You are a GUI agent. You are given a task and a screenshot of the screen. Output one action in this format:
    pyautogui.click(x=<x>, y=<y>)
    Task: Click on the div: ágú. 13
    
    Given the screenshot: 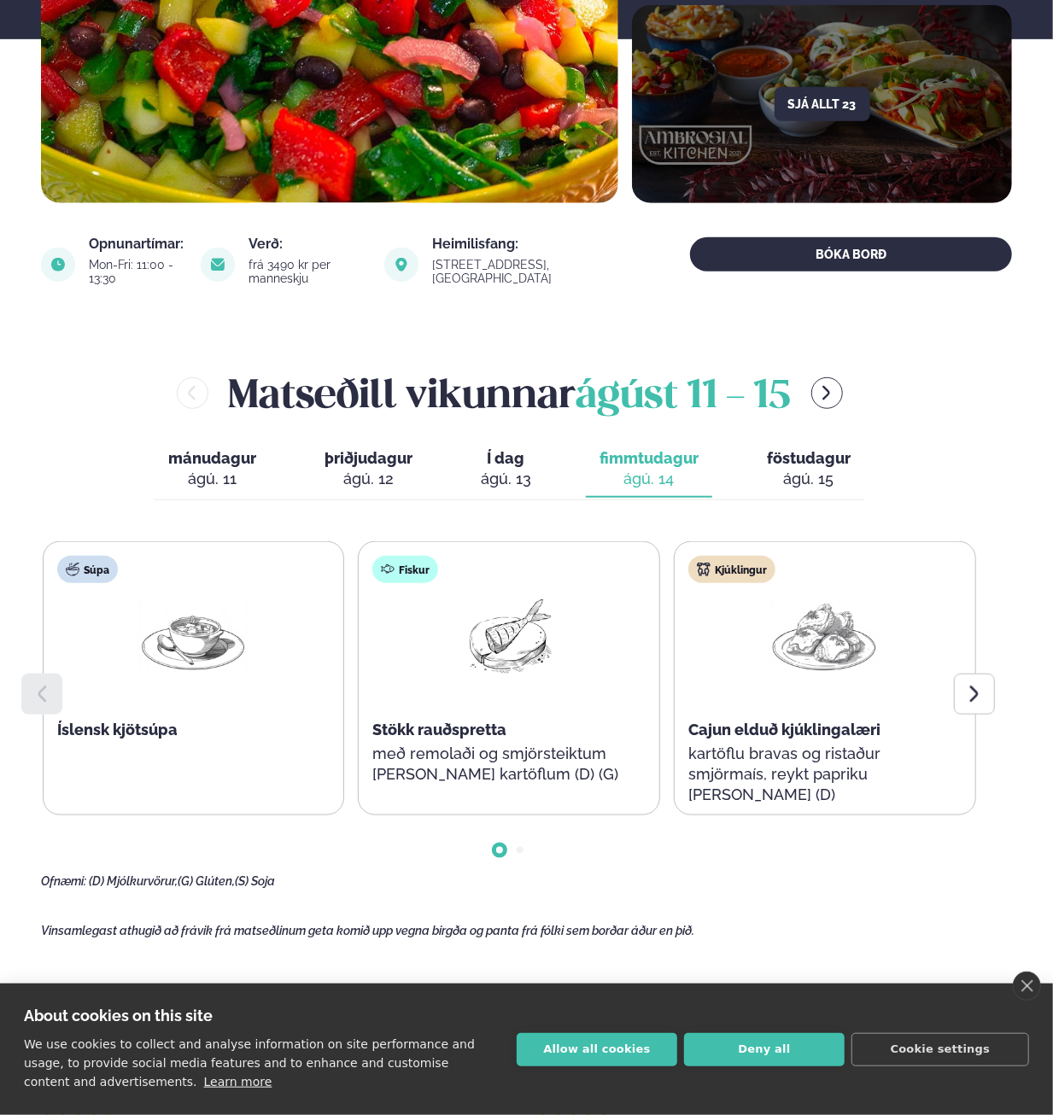 What is the action you would take?
    pyautogui.click(x=505, y=479)
    